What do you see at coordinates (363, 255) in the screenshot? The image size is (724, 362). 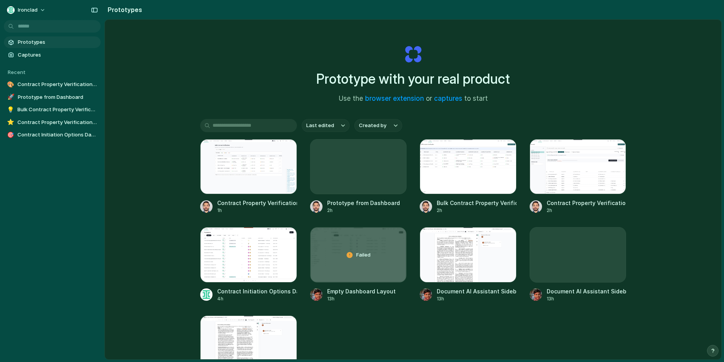 I see `span: Failed` at bounding box center [363, 255].